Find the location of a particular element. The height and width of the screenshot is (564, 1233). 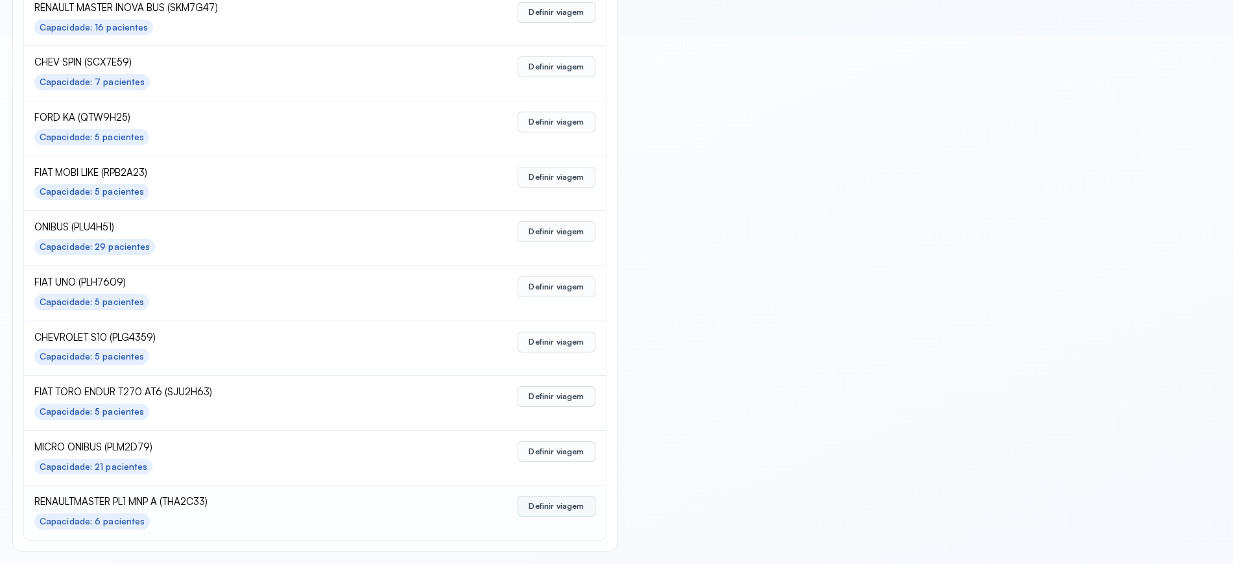

div: Capacidade: 21 pacientes is located at coordinates (93, 466).